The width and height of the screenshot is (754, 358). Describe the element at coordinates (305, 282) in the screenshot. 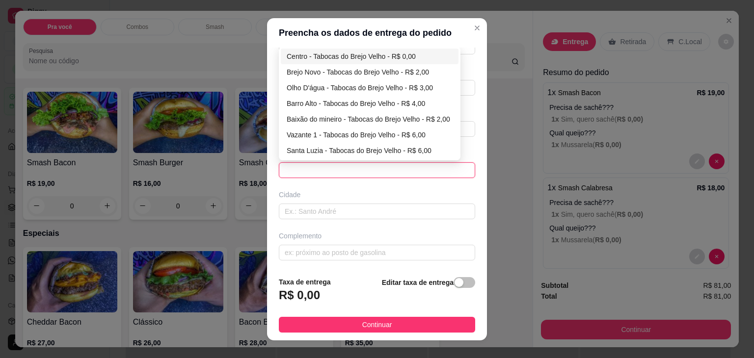

I see `strong: Taxa de entrega` at that location.